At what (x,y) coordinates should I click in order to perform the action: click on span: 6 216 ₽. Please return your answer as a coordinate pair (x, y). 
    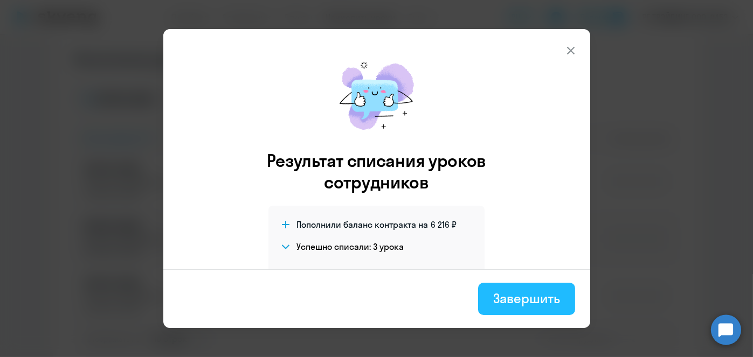
    Looking at the image, I should click on (444, 225).